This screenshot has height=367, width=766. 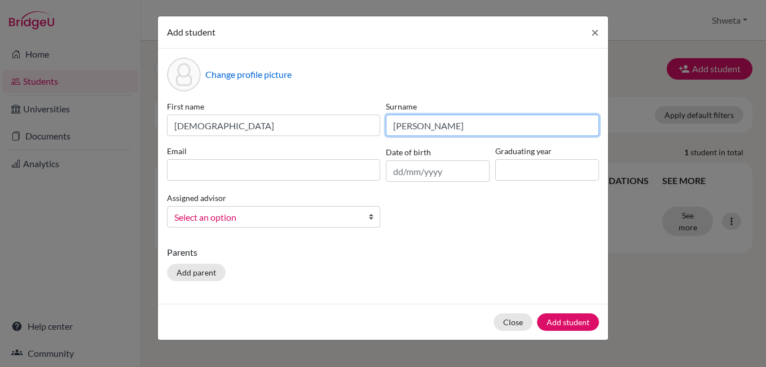 What do you see at coordinates (568, 321) in the screenshot?
I see `button: Add student` at bounding box center [568, 321].